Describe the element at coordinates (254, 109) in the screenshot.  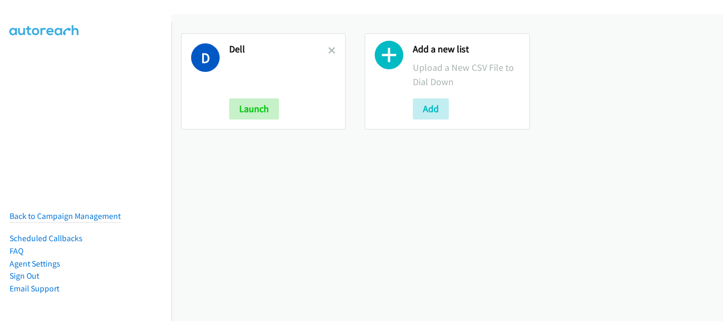
I see `button: Launch` at that location.